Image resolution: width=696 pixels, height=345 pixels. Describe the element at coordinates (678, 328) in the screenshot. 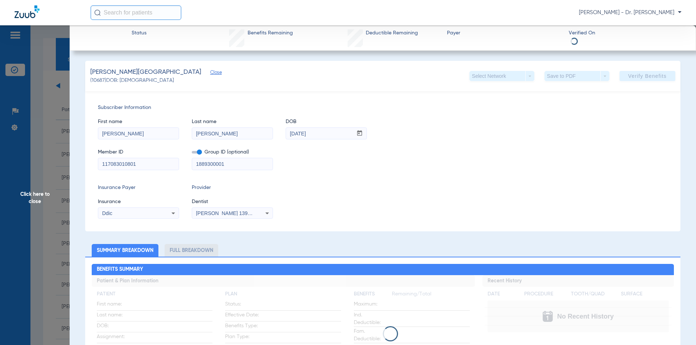

I see `div: Chat Widget` at that location.